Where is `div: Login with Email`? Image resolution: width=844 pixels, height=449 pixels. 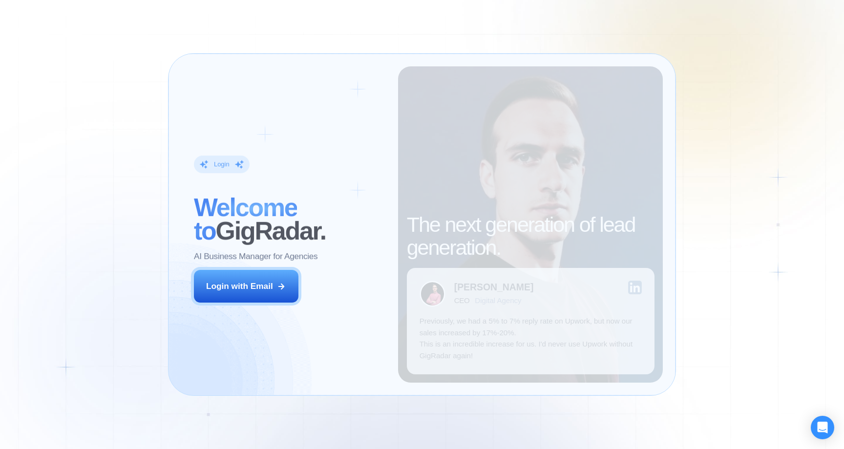 div: Login with Email is located at coordinates (239, 287).